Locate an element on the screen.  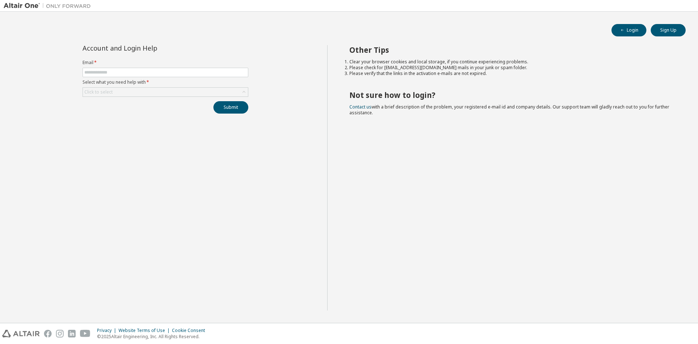
label: Email is located at coordinates (165, 63).